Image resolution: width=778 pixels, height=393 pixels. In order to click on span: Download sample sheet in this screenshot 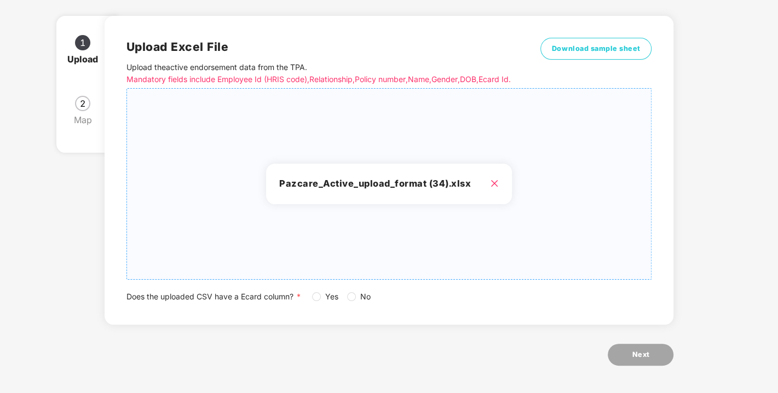, I will do `click(597, 49)`.